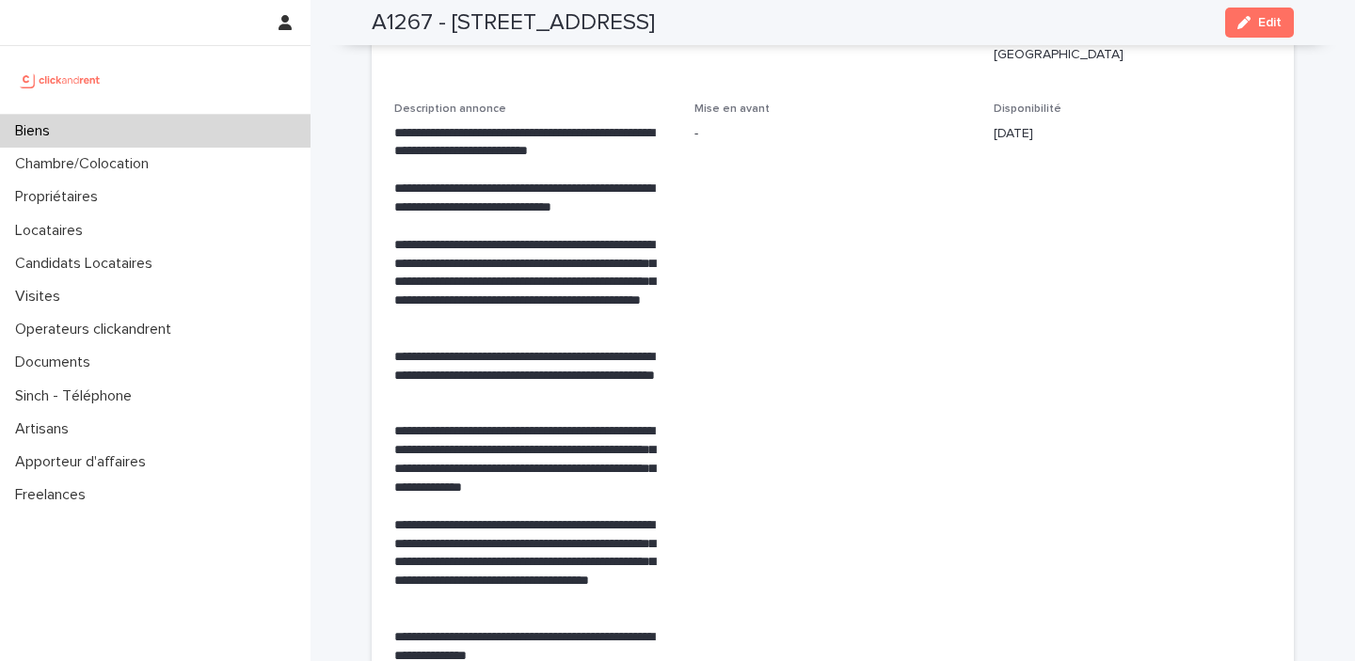 This screenshot has width=1355, height=661. What do you see at coordinates (450, 109) in the screenshot?
I see `span: Description annonce` at bounding box center [450, 109].